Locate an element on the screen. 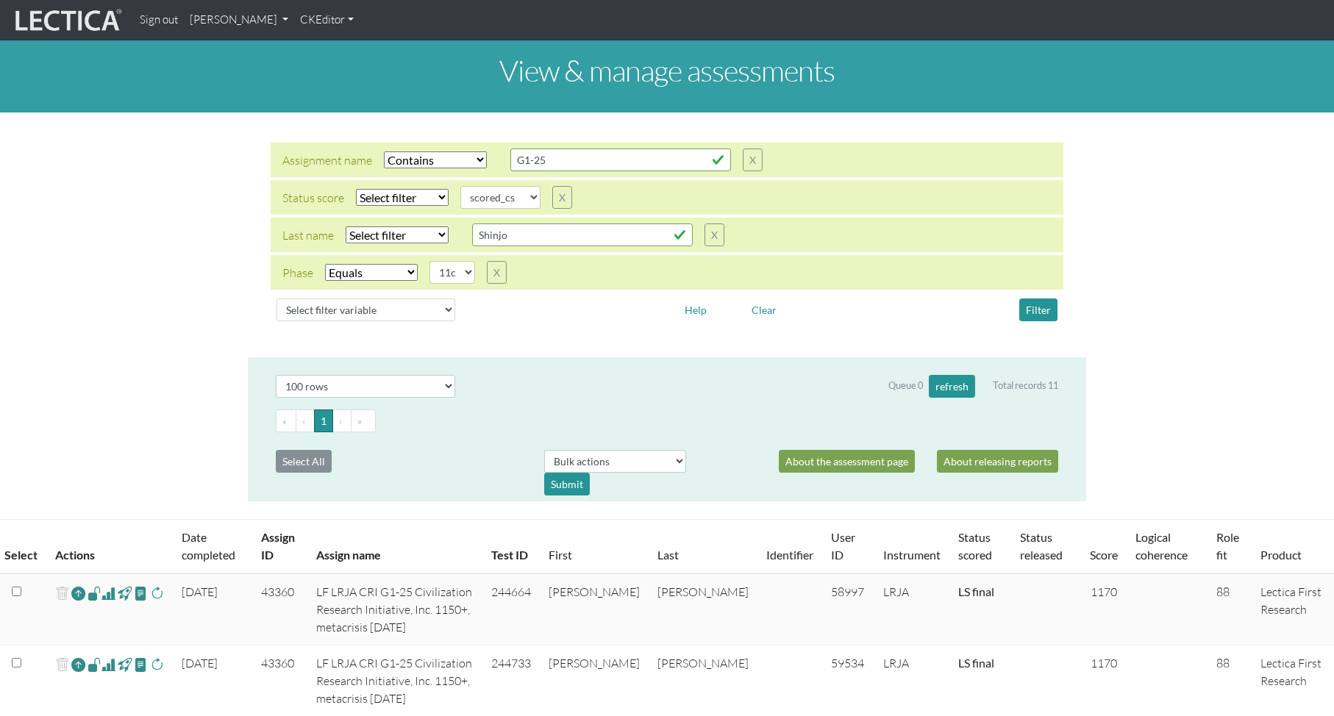  div: Last name is located at coordinates (308, 235).